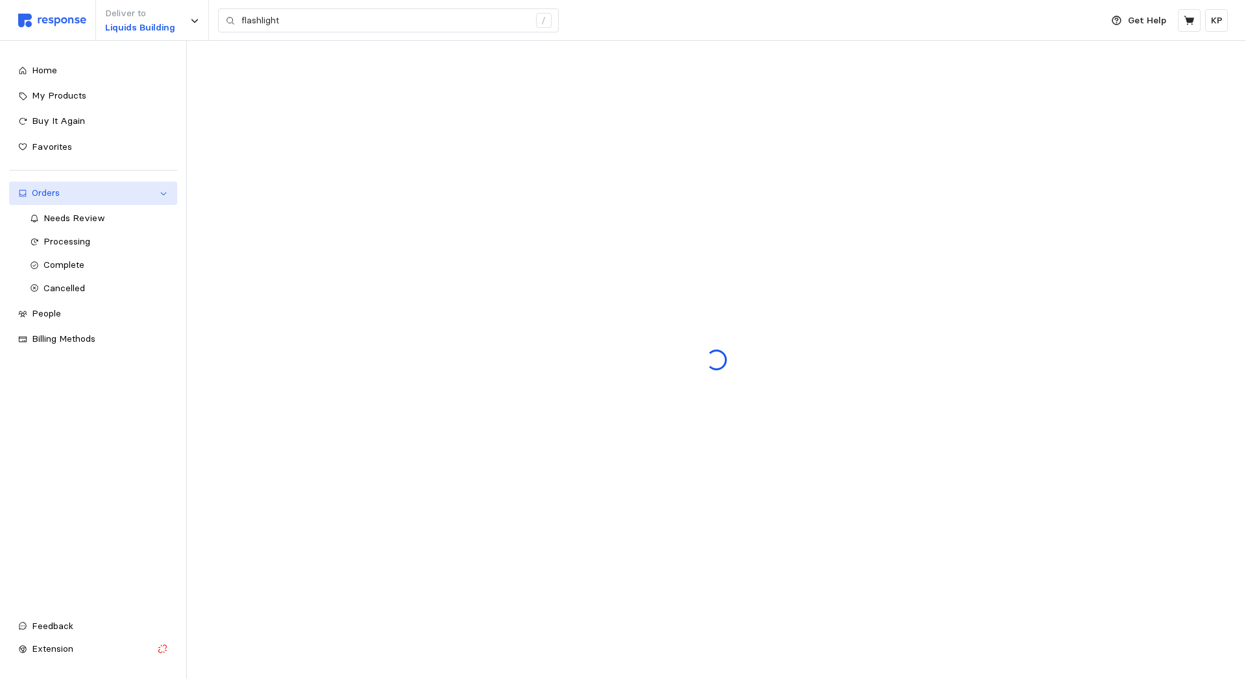  Describe the element at coordinates (1217, 21) in the screenshot. I see `p: KP` at that location.